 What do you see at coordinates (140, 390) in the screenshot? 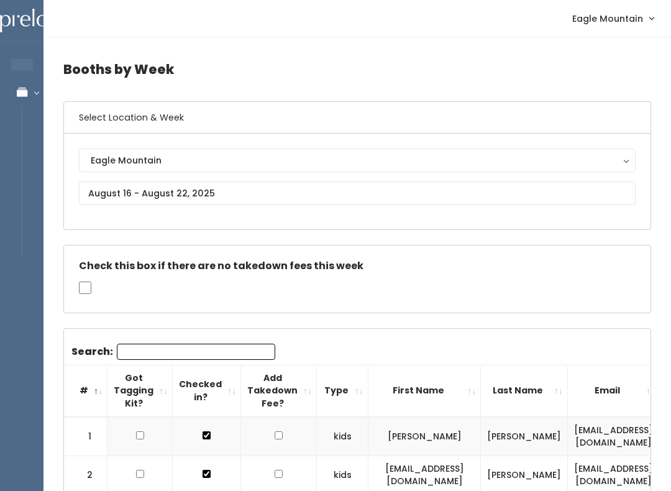
I see `th: Got Tagging Kit?: activate to sort column ascending` at bounding box center [140, 390].